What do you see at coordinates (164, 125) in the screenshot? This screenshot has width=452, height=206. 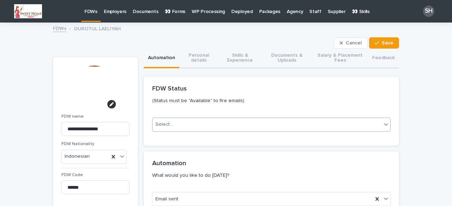 I see `div: Select...` at bounding box center [164, 125].